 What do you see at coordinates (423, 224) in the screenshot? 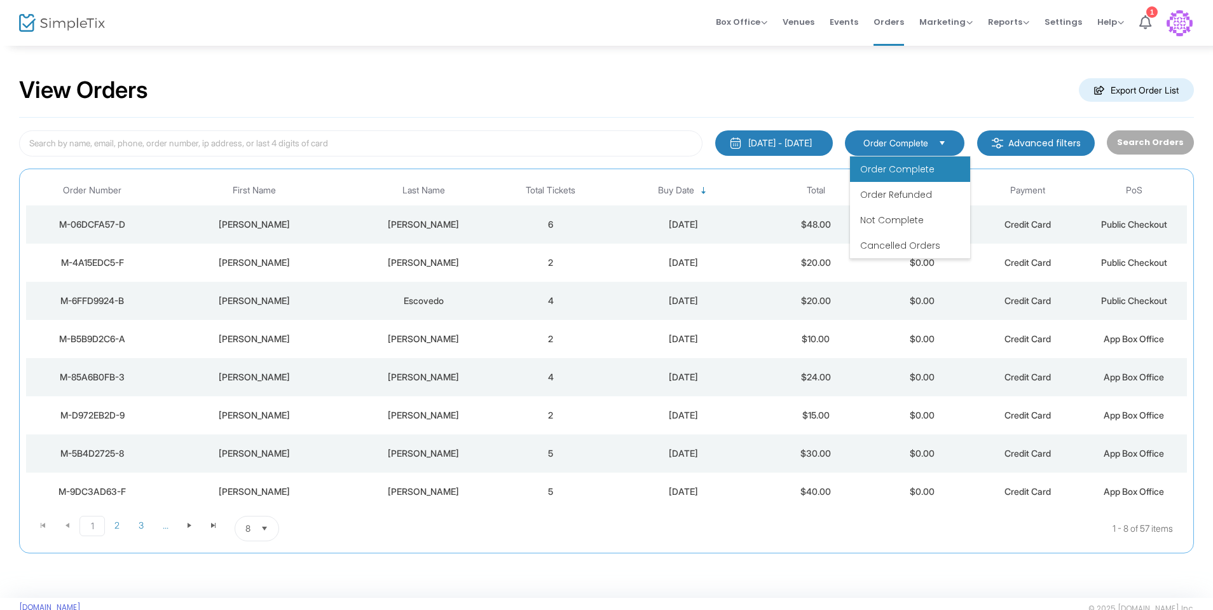
I see `div: Isbell` at bounding box center [423, 224].